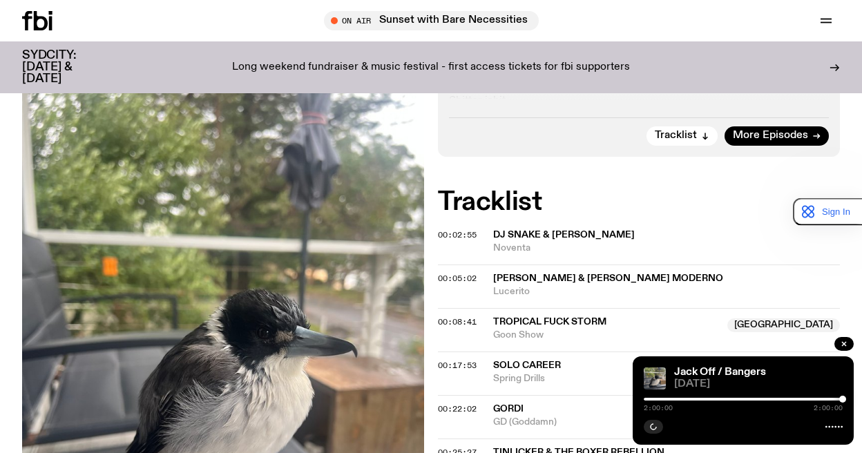 This screenshot has height=453, width=862. I want to click on span: 00:08:41, so click(457, 322).